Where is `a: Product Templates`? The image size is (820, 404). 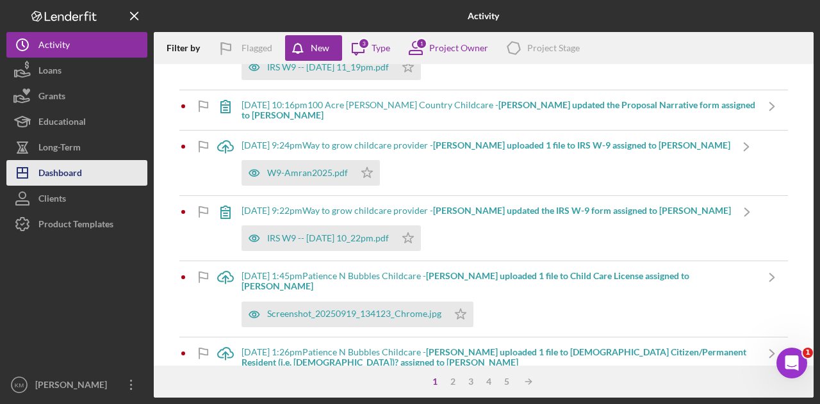 a: Product Templates is located at coordinates (77, 224).